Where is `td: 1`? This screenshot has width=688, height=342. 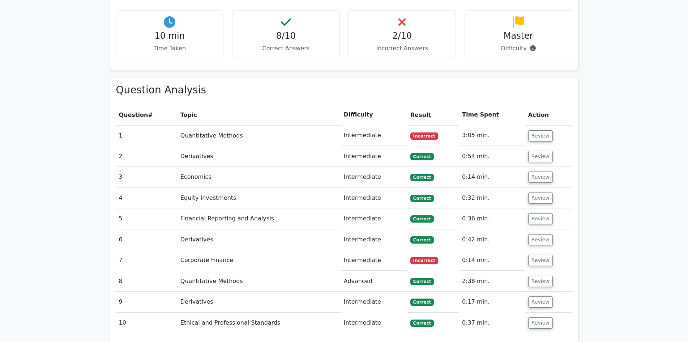 td: 1 is located at coordinates (147, 135).